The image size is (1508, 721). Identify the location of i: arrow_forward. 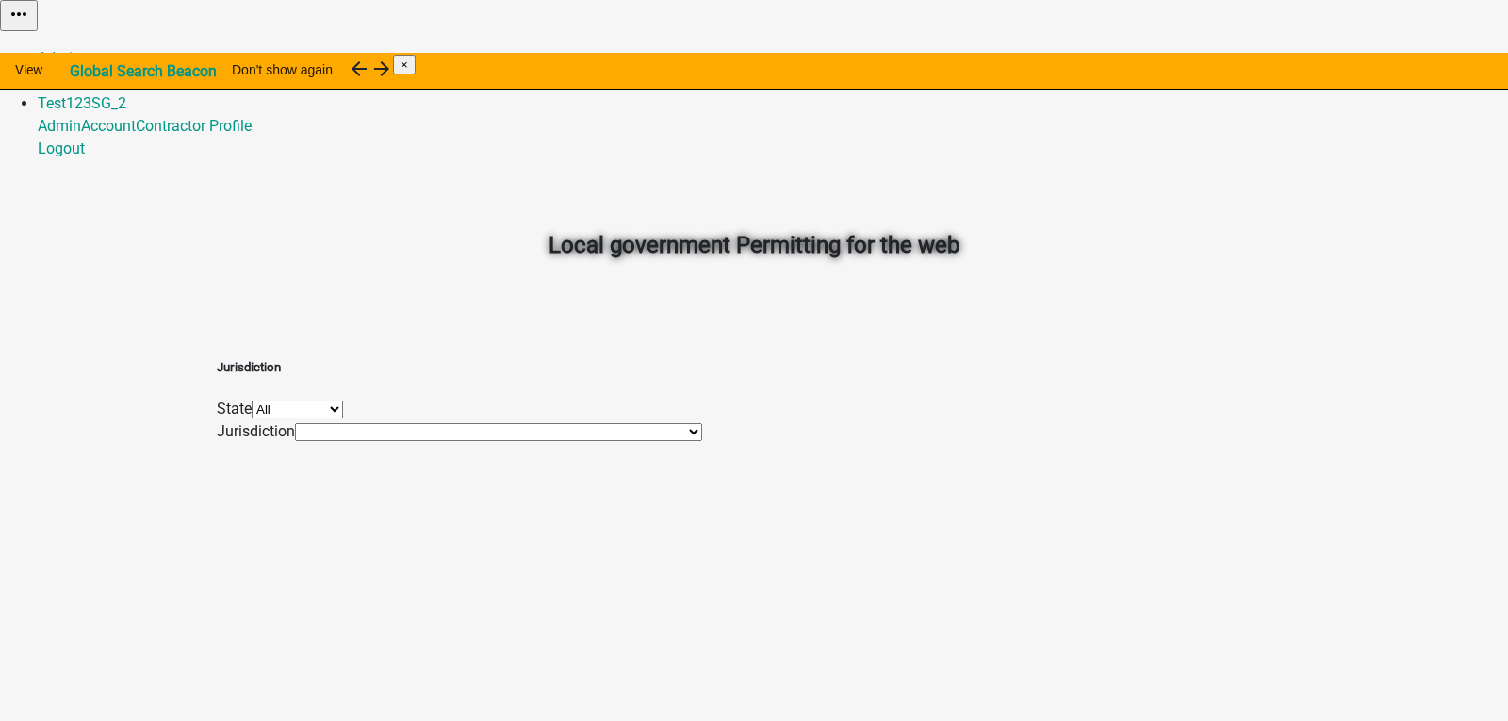
(382, 69).